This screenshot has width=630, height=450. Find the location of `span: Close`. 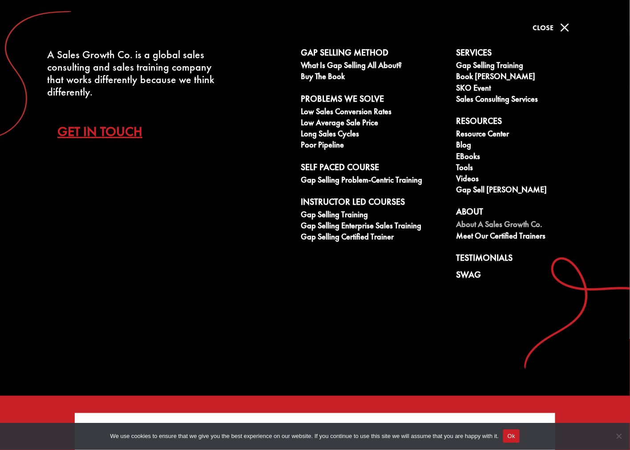

span: Close is located at coordinates (543, 28).